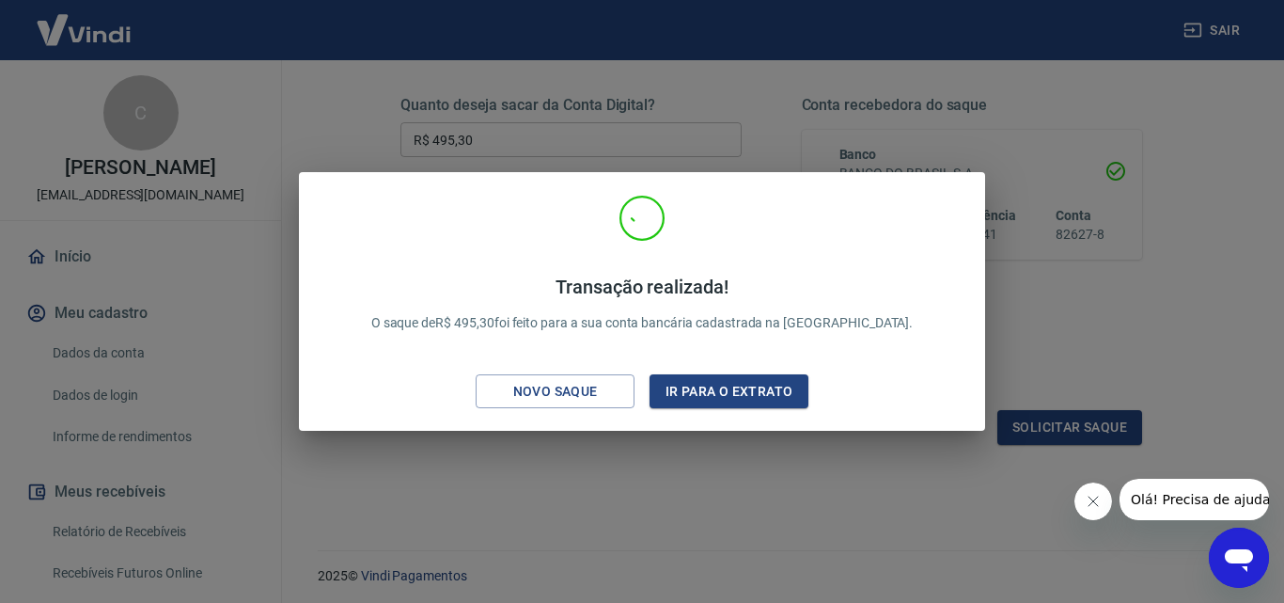 The height and width of the screenshot is (603, 1284). I want to click on span: Olá! Precisa de ajuda?, so click(85, 21).